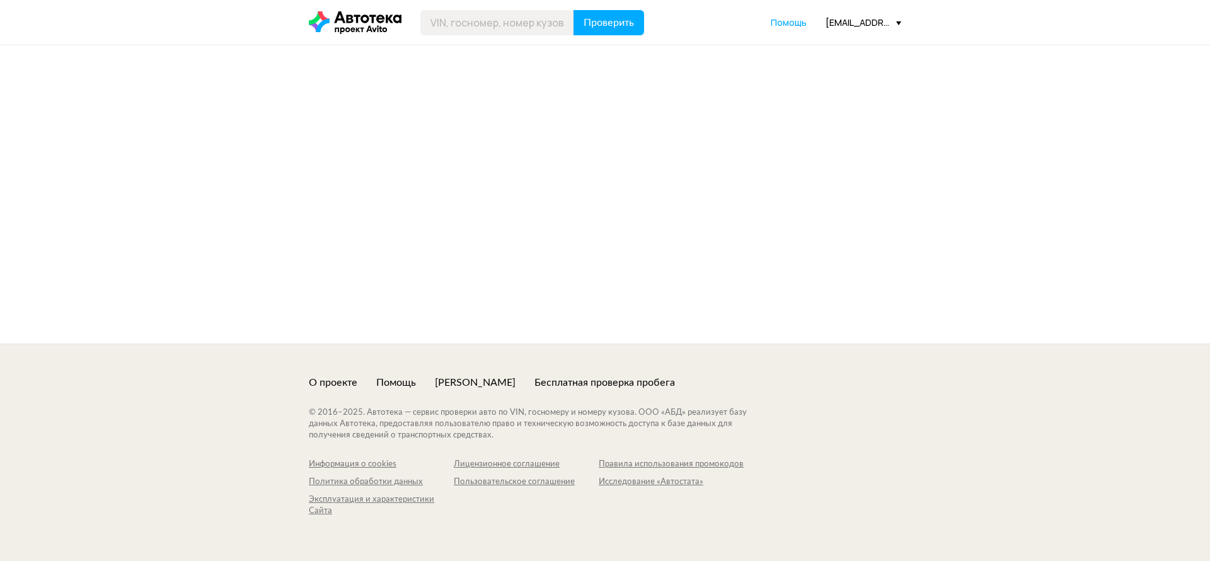  What do you see at coordinates (381, 464) in the screenshot?
I see `div: Информация о cookies` at bounding box center [381, 464].